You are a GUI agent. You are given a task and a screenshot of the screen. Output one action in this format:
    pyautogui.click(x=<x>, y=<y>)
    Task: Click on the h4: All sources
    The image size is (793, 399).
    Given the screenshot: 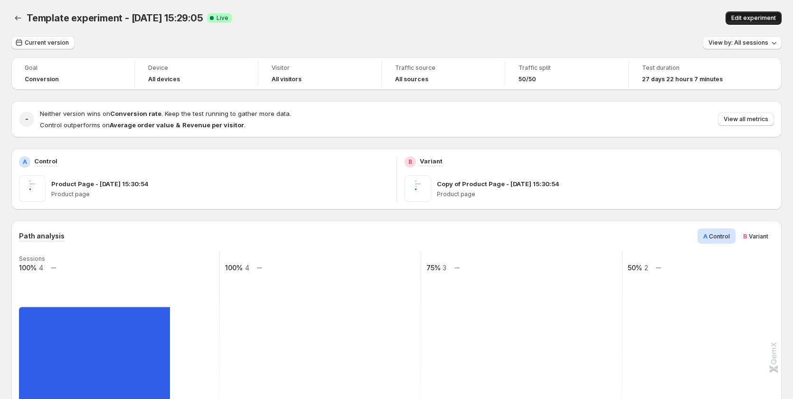 What is the action you would take?
    pyautogui.click(x=412, y=79)
    